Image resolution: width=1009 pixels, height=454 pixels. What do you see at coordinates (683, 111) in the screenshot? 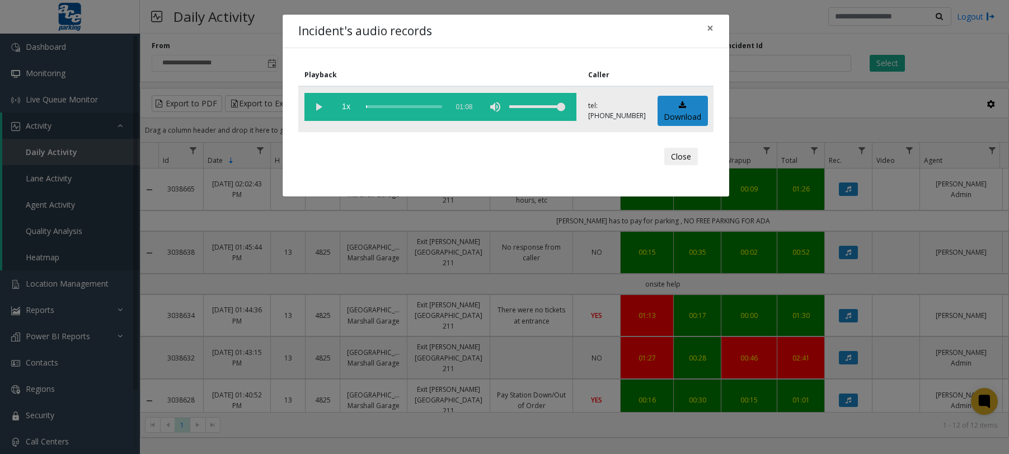
I see `a: Download` at bounding box center [683, 111].